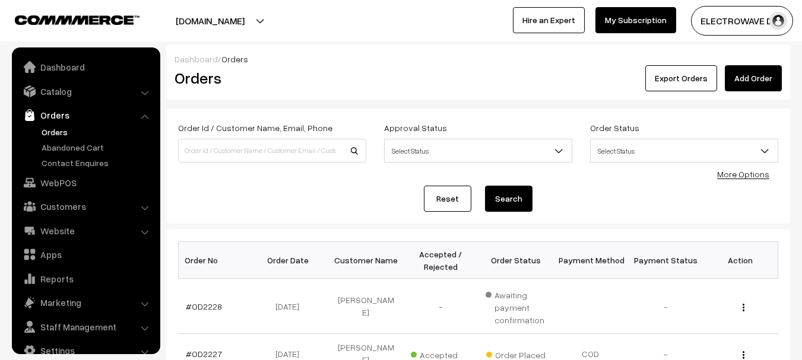 The width and height of the screenshot is (802, 360). Describe the element at coordinates (448, 199) in the screenshot. I see `a: Reset` at that location.